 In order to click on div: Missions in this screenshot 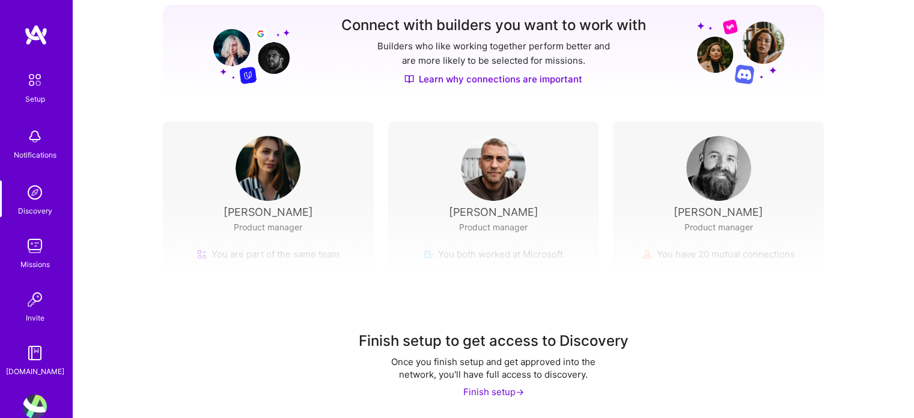, I will do `click(35, 264)`.